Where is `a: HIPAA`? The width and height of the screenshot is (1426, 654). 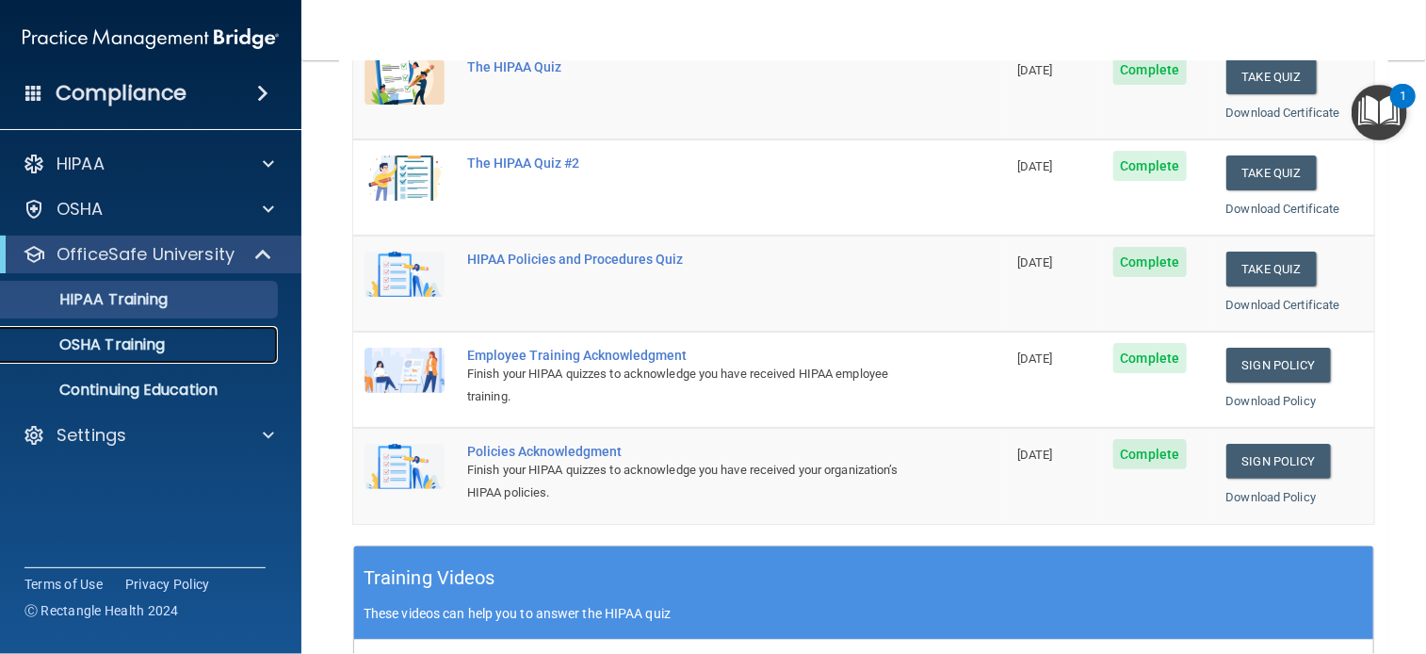 a: HIPAA is located at coordinates (148, 164).